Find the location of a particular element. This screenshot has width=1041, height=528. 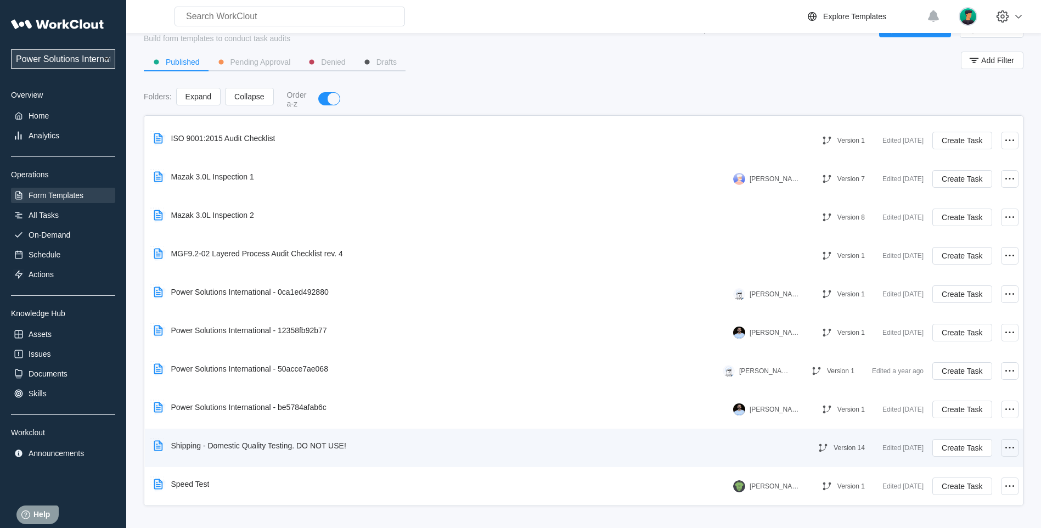

span: Upload PDF, Word, or Excel is located at coordinates (747, 29).